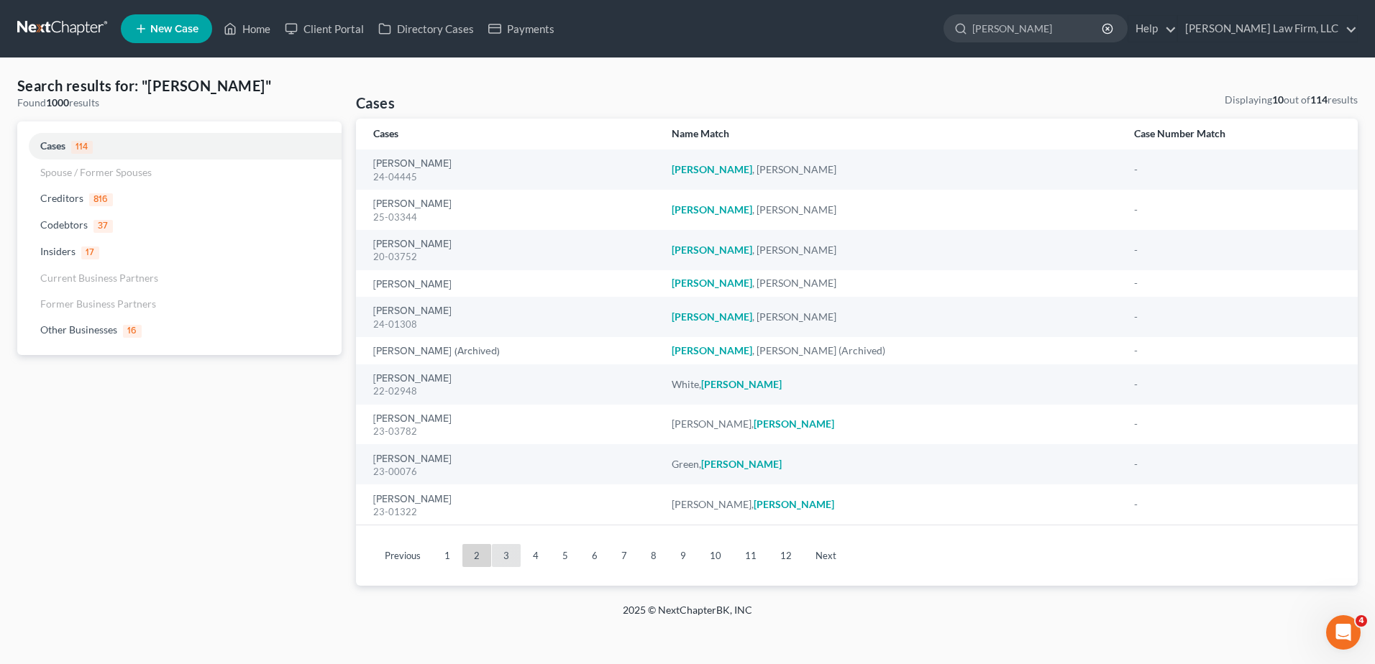  What do you see at coordinates (132, 331) in the screenshot?
I see `span: 16` at bounding box center [132, 331].